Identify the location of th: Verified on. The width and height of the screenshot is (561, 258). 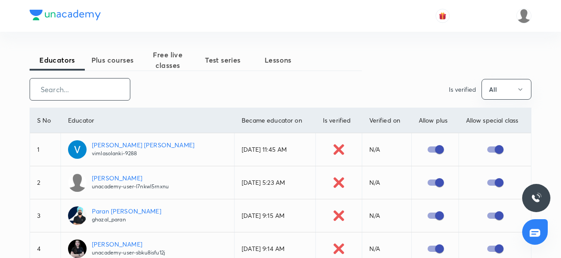
(386, 121).